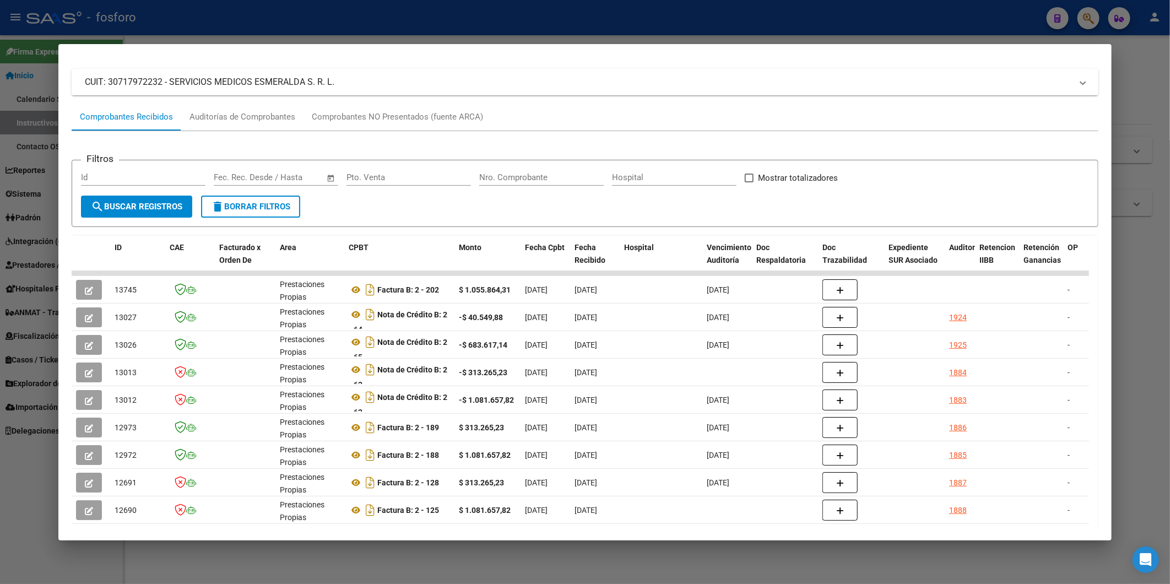 Image resolution: width=1170 pixels, height=584 pixels. Describe the element at coordinates (240, 253) in the screenshot. I see `span: Facturado x Orden De` at that location.